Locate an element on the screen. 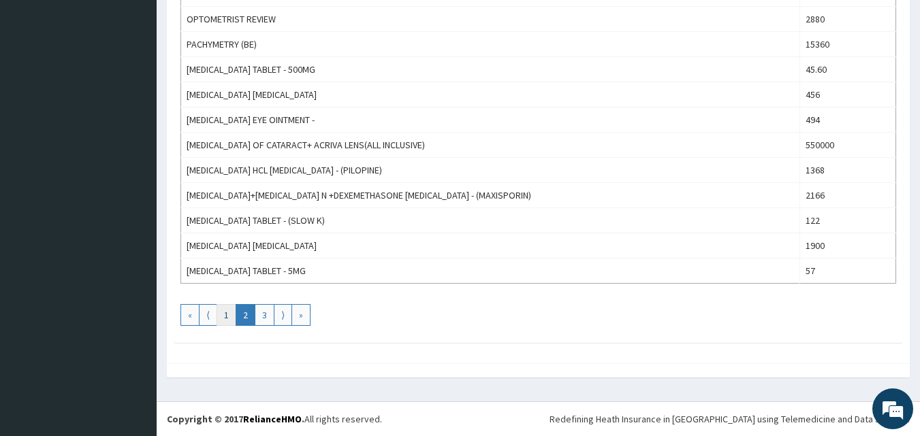  td: OPTOMETRIST REVIEW is located at coordinates (490, 19).